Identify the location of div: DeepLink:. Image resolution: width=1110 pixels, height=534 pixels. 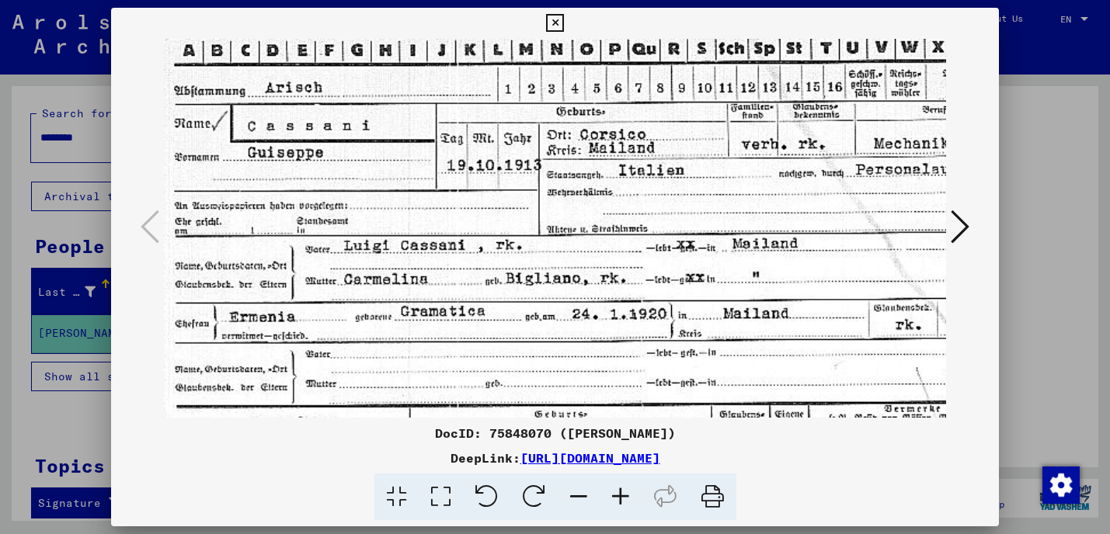
(555, 458).